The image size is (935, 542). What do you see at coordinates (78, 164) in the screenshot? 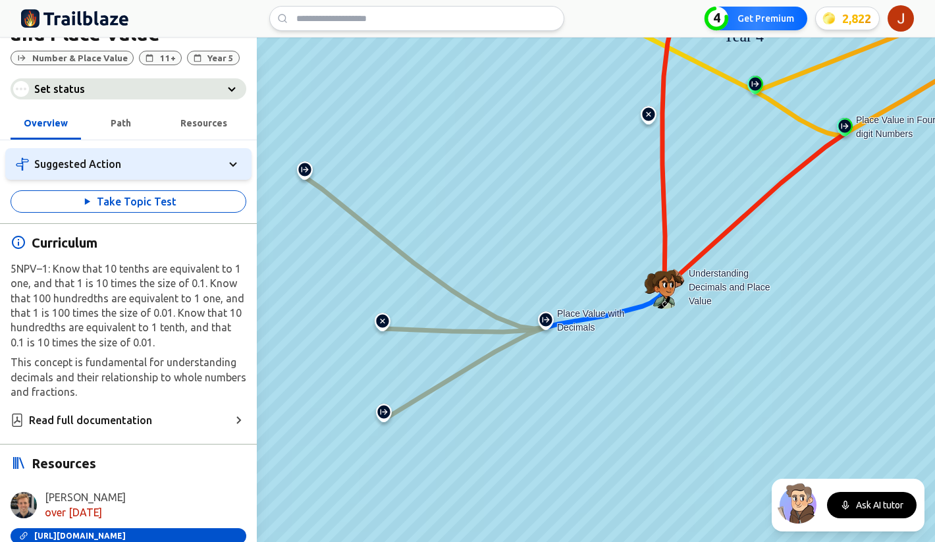
I see `span: Suggested Action` at bounding box center [78, 164].